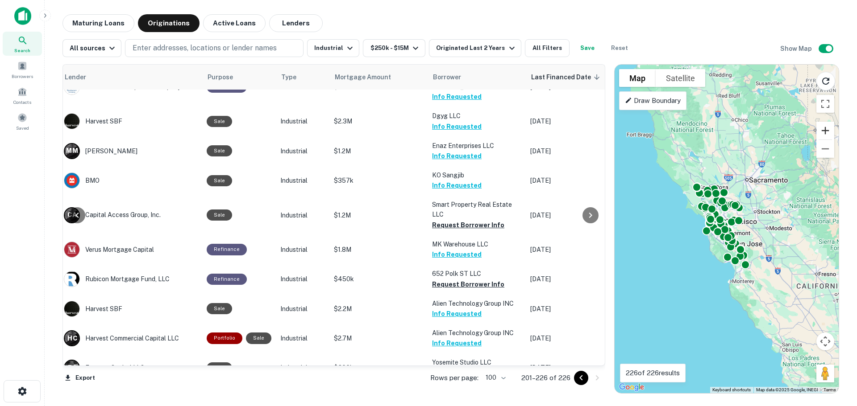  I want to click on div: Chat Widget, so click(834, 356).